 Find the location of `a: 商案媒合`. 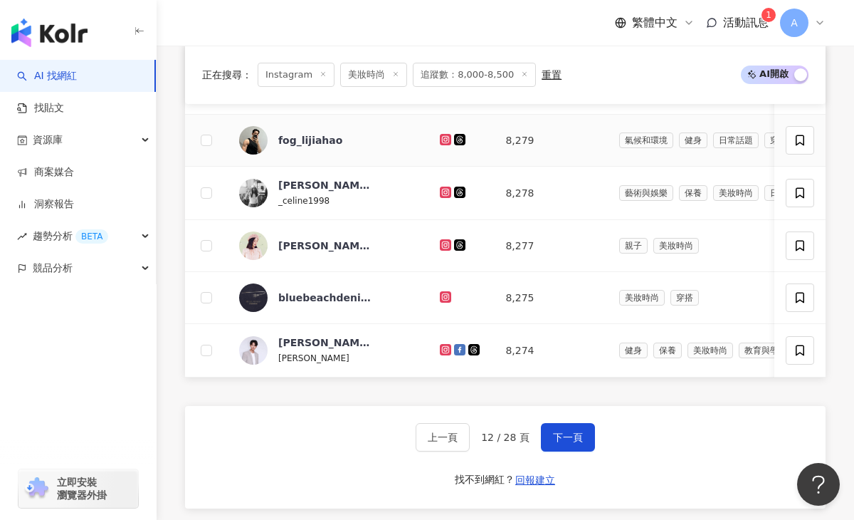

a: 商案媒合 is located at coordinates (46, 172).